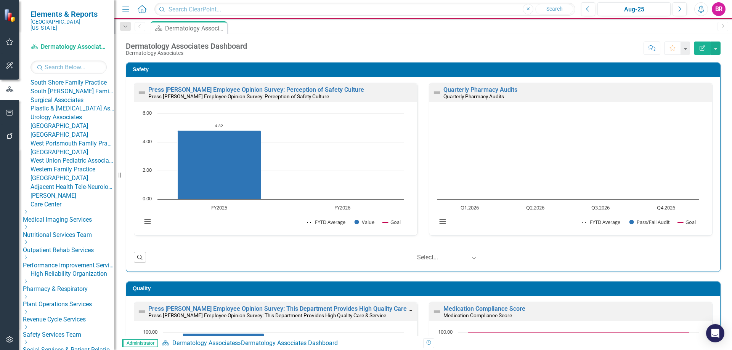 This screenshot has width=732, height=350. I want to click on text: 4.00, so click(147, 141).